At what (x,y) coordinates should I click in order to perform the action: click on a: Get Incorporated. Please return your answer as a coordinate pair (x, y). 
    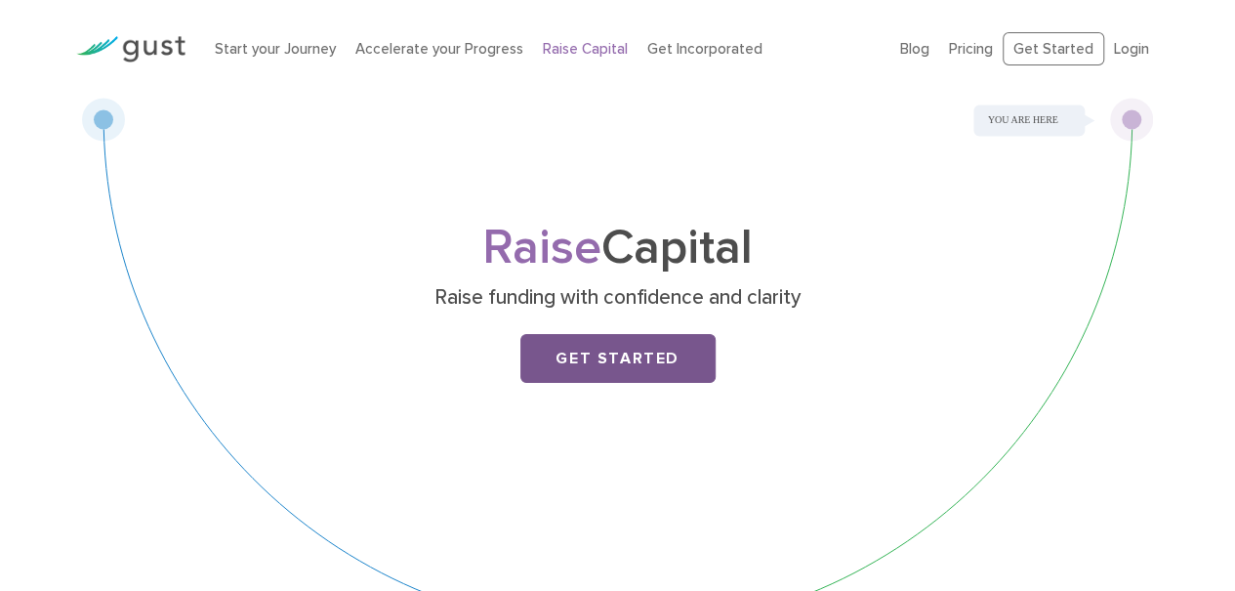
    Looking at the image, I should click on (705, 49).